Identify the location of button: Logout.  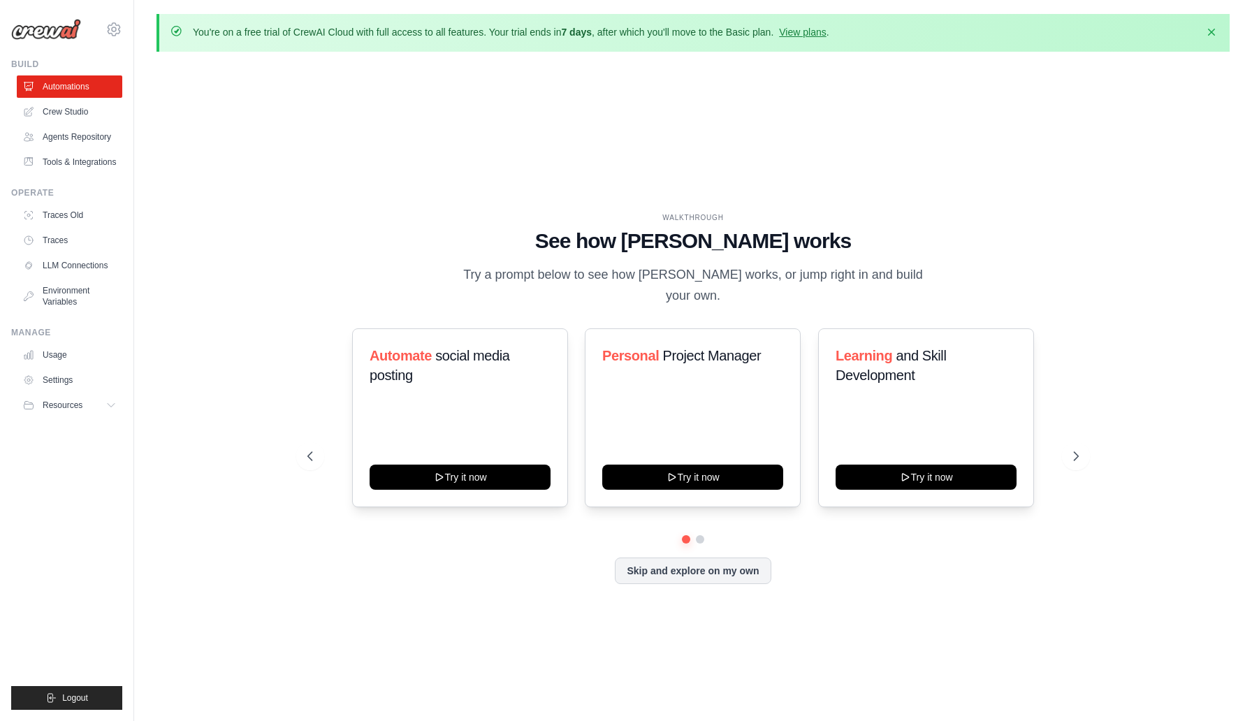
(66, 698).